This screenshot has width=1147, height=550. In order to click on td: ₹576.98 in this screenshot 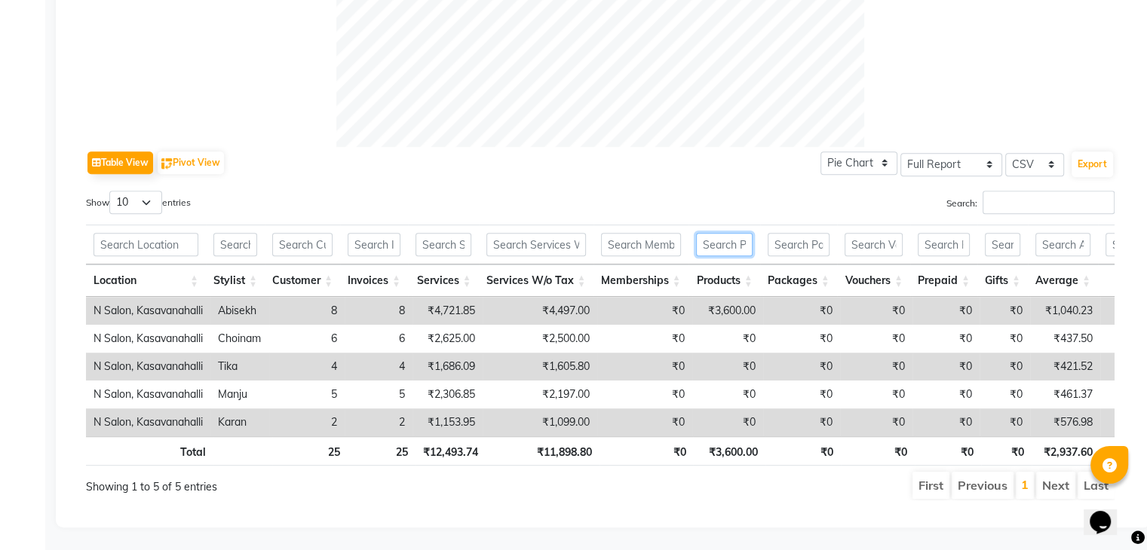, I will do `click(1065, 422)`.